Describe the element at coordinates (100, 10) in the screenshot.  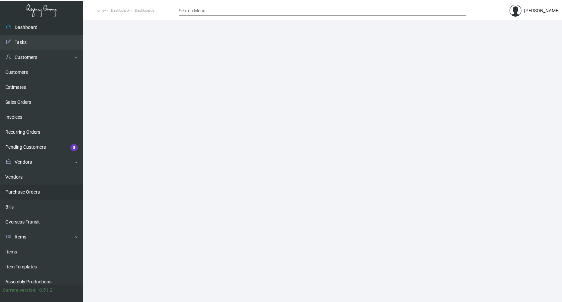
I see `span: Home` at that location.